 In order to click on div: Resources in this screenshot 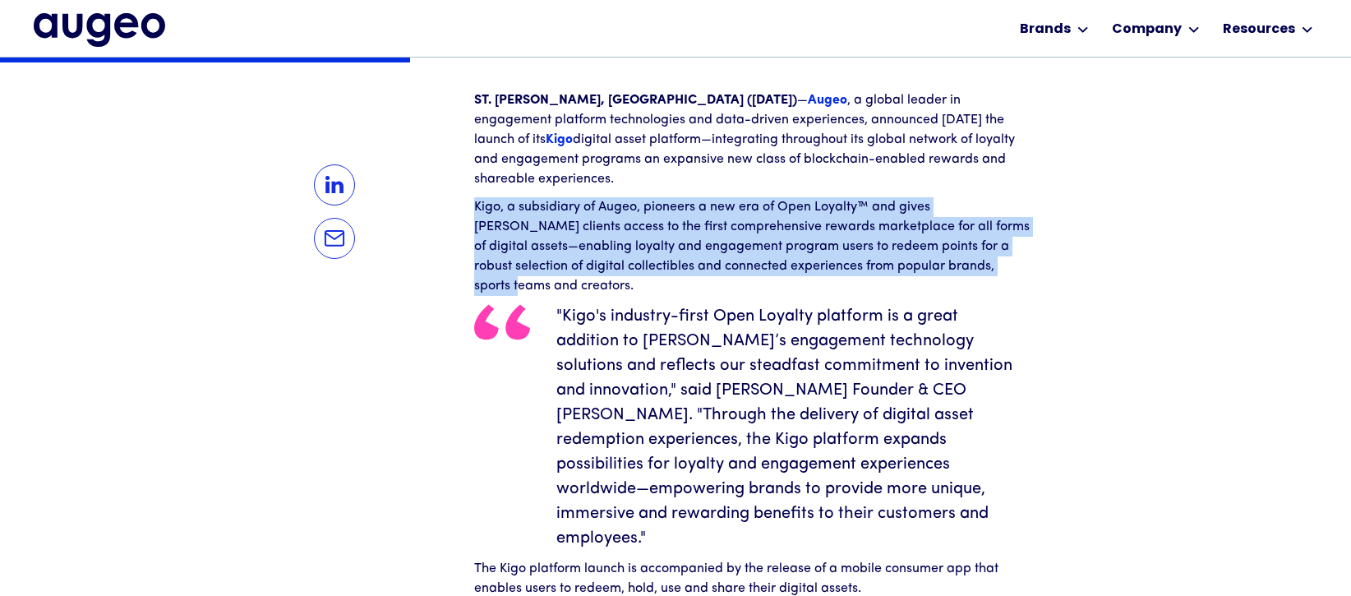, I will do `click(1259, 30)`.